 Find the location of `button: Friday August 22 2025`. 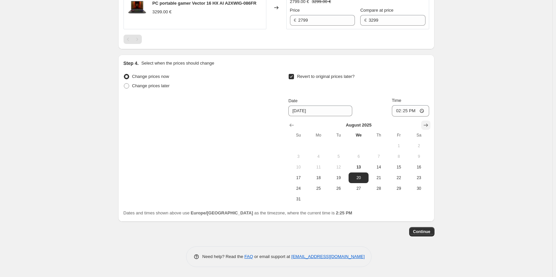

button: Friday August 22 2025 is located at coordinates (399, 178).